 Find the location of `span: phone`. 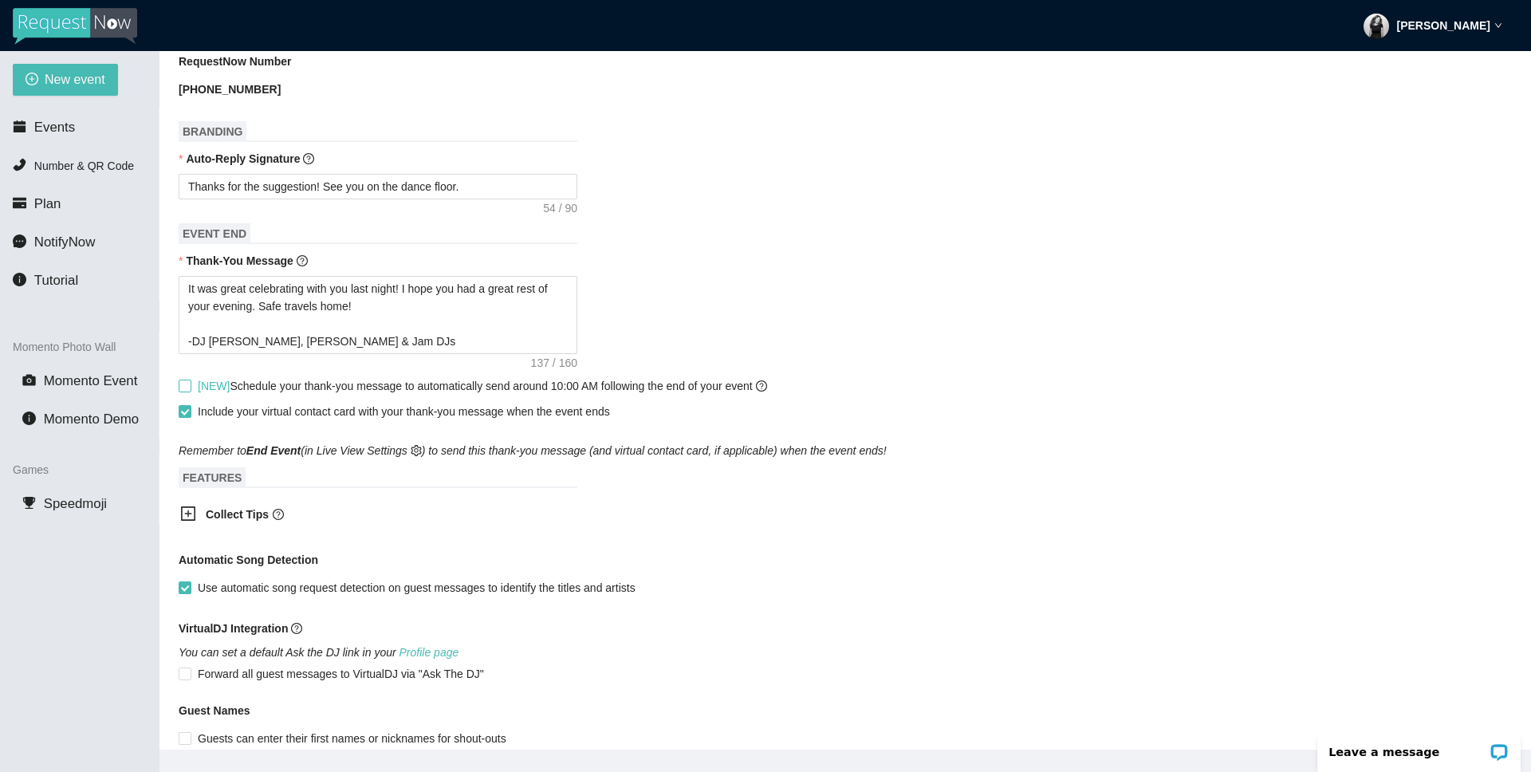

span: phone is located at coordinates (19, 164).